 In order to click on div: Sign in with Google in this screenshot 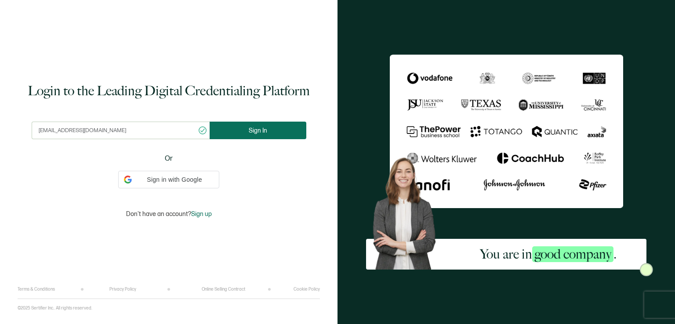, I will do `click(169, 180)`.